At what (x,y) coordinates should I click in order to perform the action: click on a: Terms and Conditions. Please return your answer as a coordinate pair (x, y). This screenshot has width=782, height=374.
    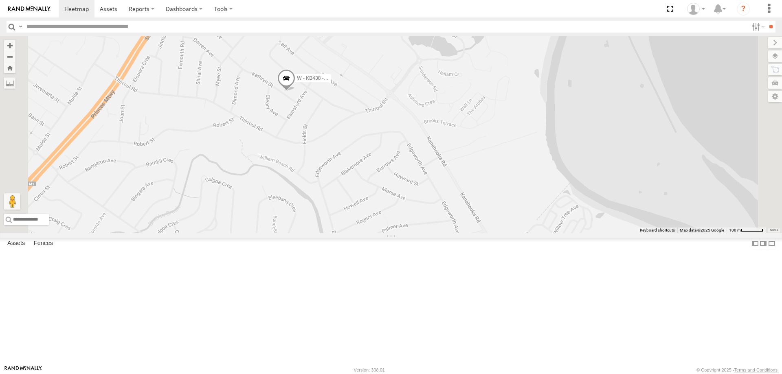
    Looking at the image, I should click on (756, 370).